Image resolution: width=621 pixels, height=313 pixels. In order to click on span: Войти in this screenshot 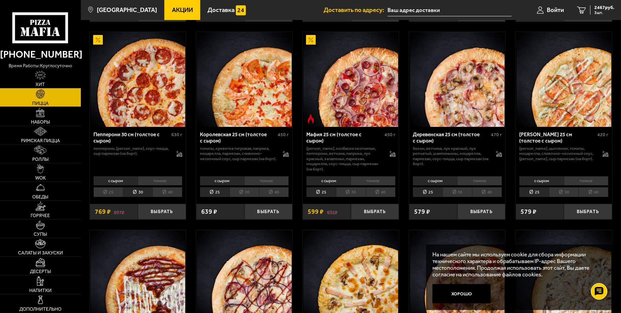, I will do `click(556, 10)`.